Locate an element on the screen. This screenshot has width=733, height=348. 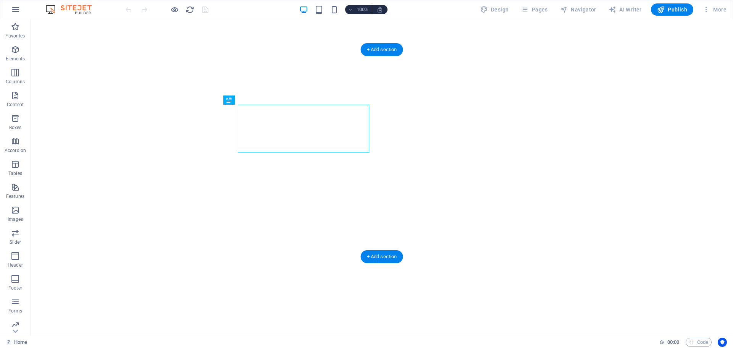
button: Code is located at coordinates (699, 342).